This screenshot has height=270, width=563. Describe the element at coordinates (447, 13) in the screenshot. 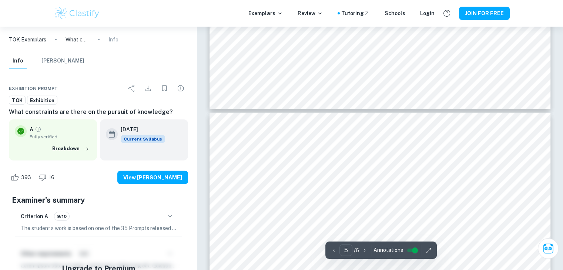

I see `button: Help and Feedback` at that location.